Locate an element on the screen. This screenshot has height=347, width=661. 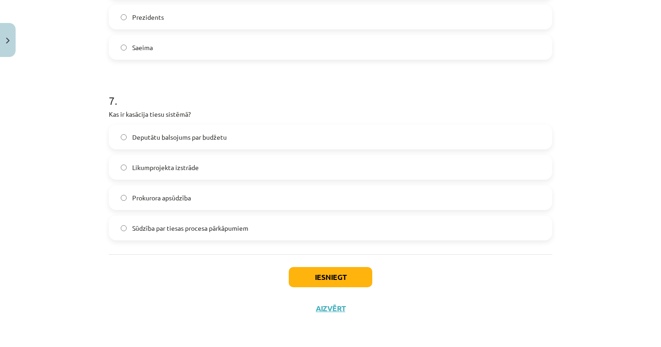
input: Prezidents is located at coordinates (123, 17).